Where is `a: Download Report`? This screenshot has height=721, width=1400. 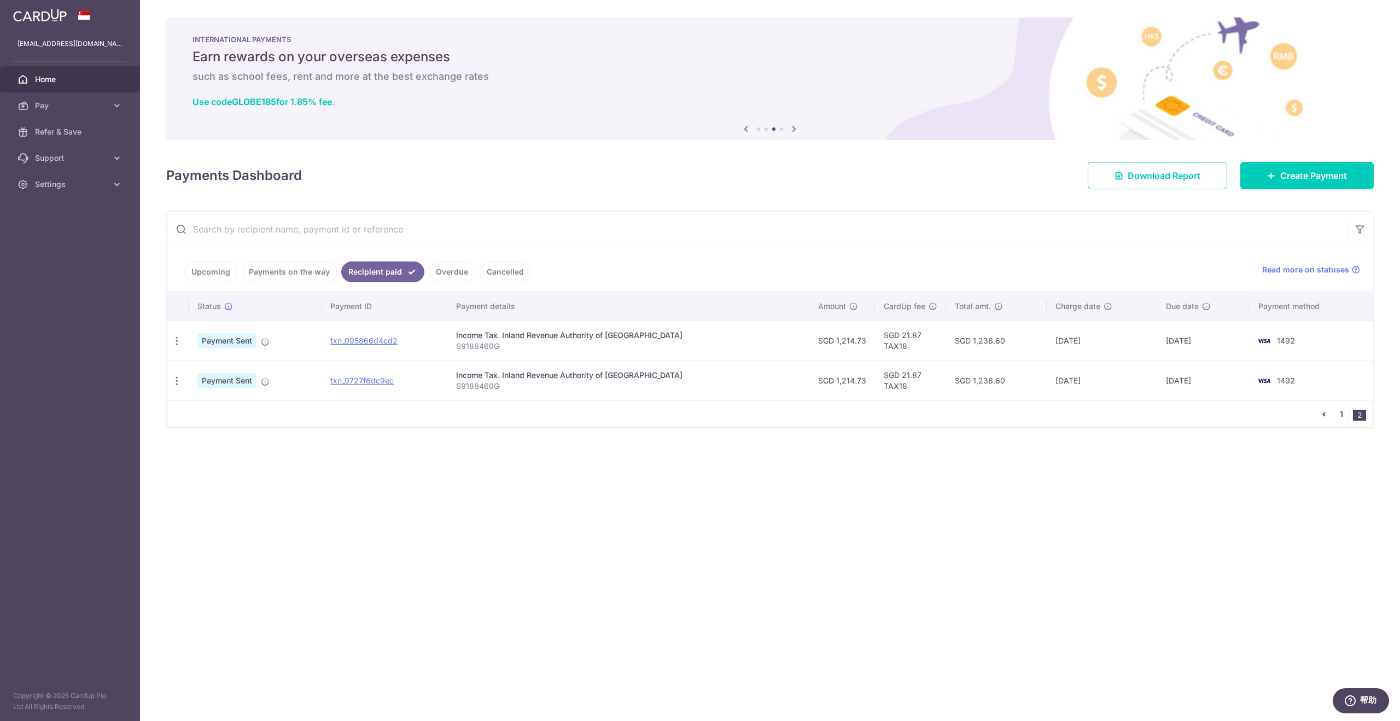 a: Download Report is located at coordinates (1157, 176).